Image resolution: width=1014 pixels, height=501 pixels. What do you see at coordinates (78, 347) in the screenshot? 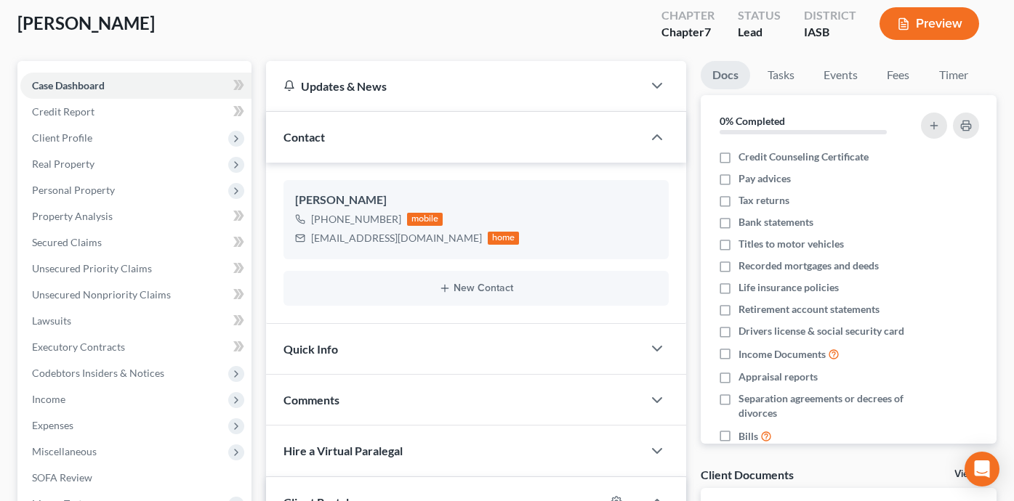
I see `span: Executory Contracts` at bounding box center [78, 347].